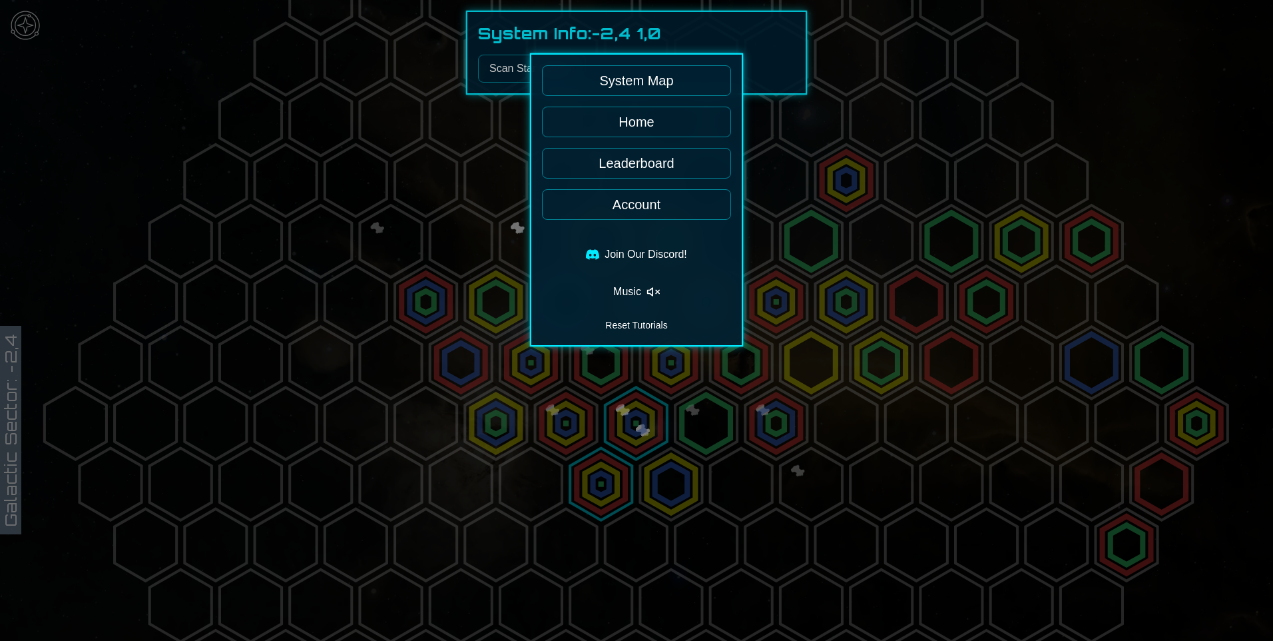 This screenshot has height=641, width=1273. I want to click on button: Enable music, so click(637, 292).